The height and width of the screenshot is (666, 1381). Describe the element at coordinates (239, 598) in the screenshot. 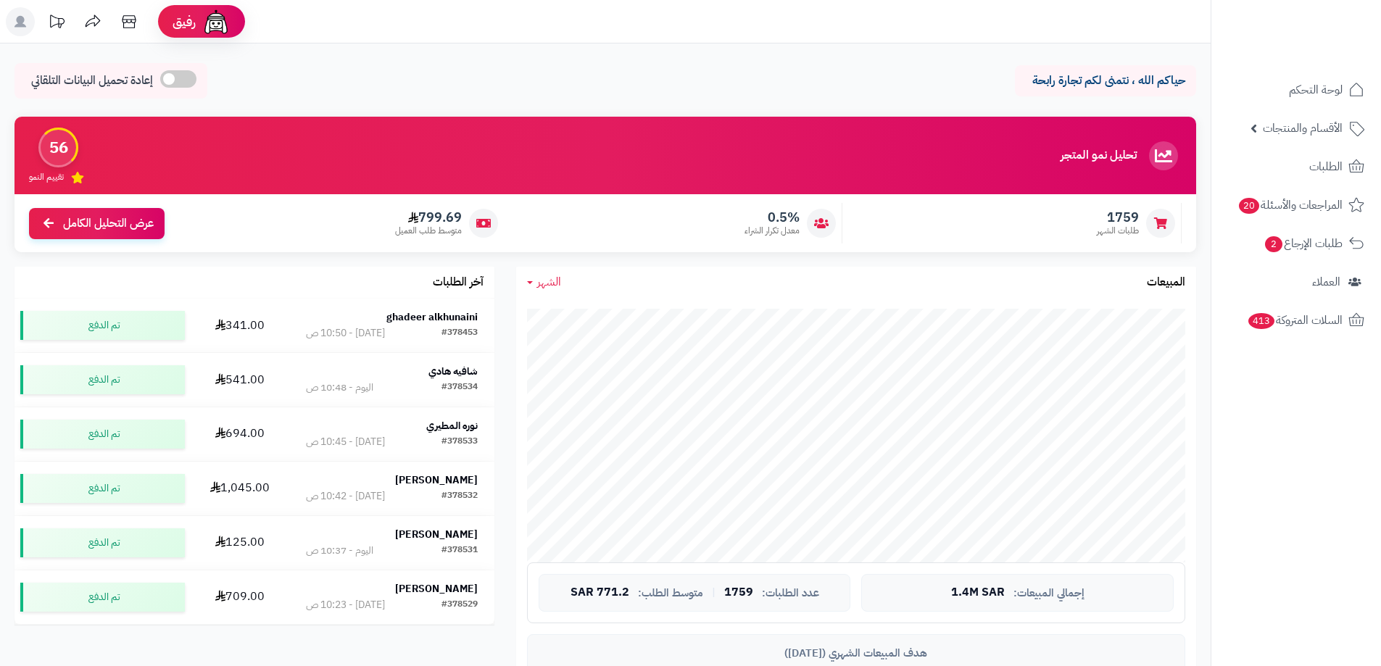

I see `td: 709.00` at that location.